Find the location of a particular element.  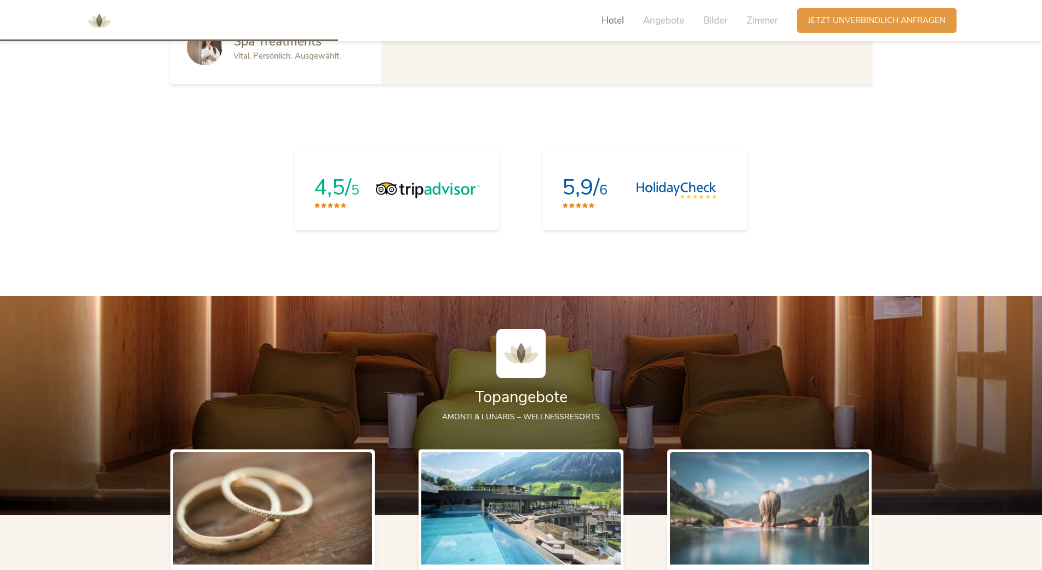

img: Urlaubstage geschenkt 7 = 6 is located at coordinates (521, 508).